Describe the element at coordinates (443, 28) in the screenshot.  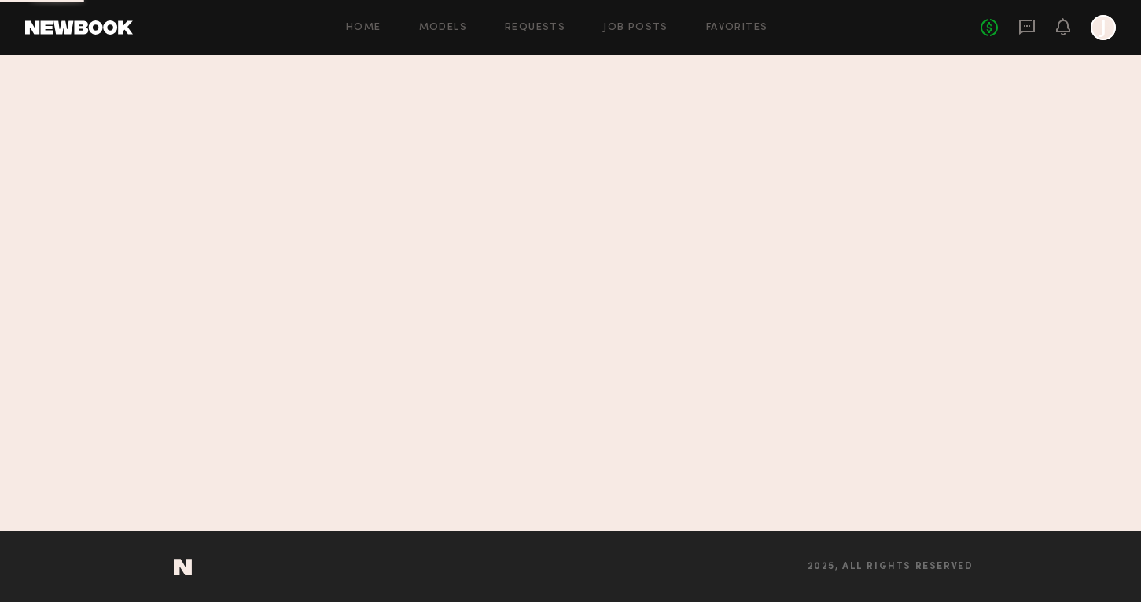
I see `a: Models` at that location.